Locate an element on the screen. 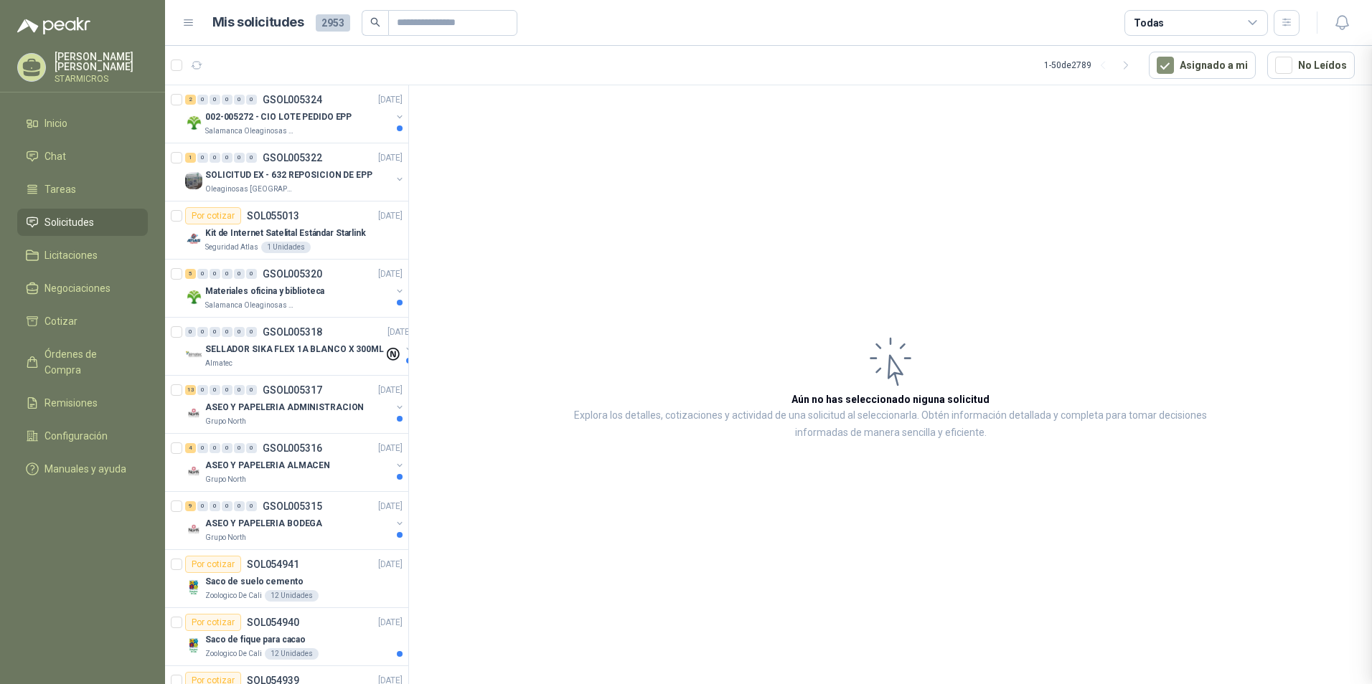  a: Licitaciones is located at coordinates (83, 255).